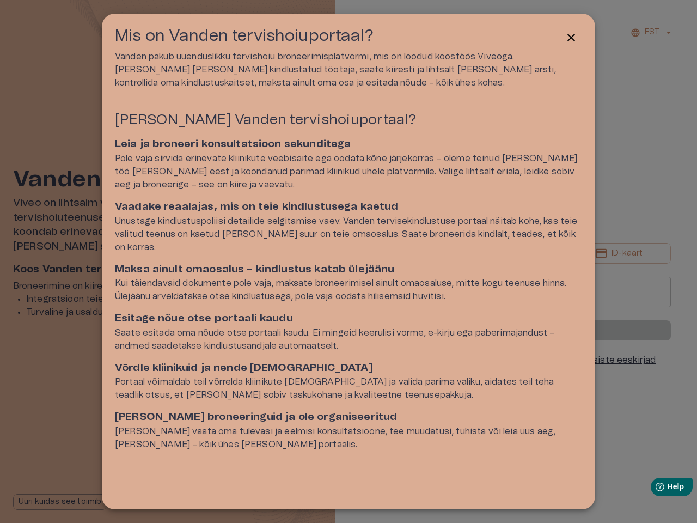 The image size is (697, 523). I want to click on h6: Esitage nõue otse portaali kaudu, so click(348, 318).